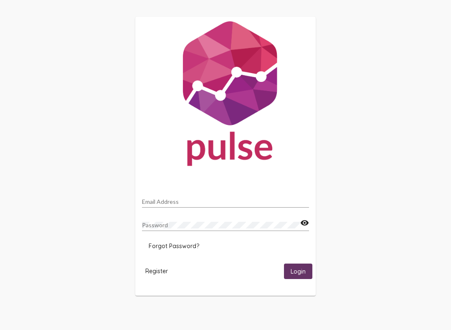  Describe the element at coordinates (298, 271) in the screenshot. I see `button: Login` at that location.